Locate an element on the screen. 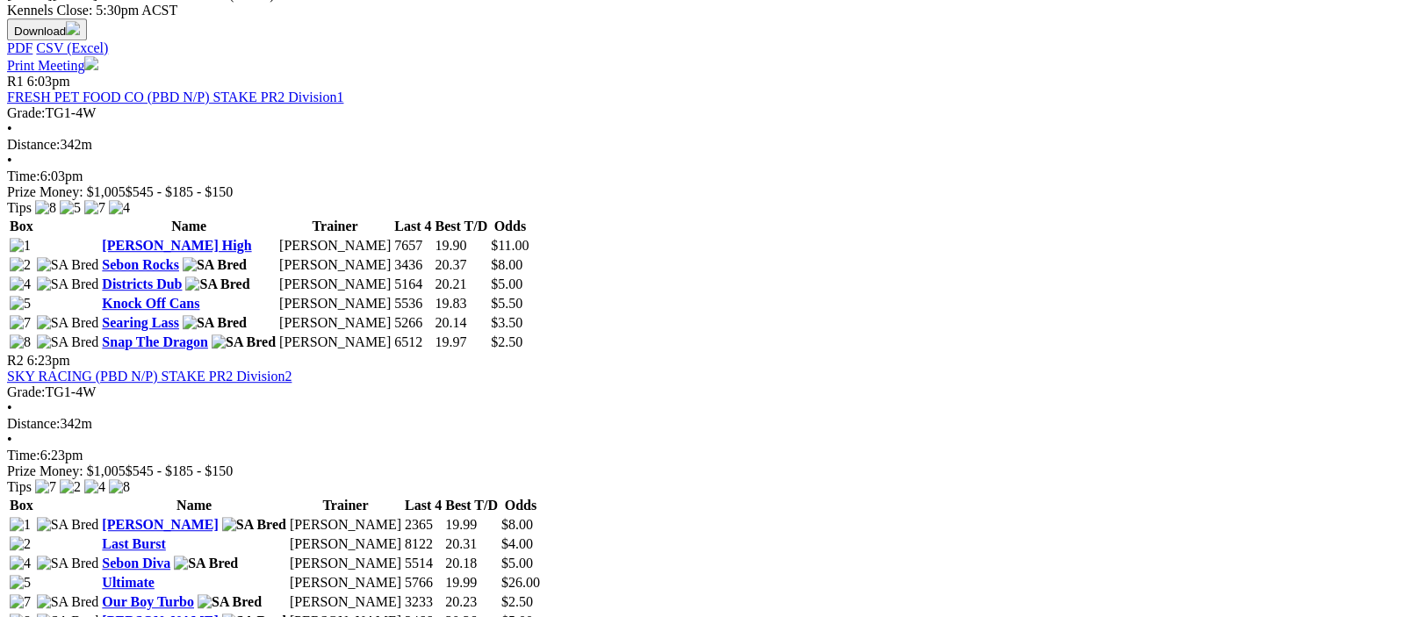  span: Distance: is located at coordinates (33, 423).